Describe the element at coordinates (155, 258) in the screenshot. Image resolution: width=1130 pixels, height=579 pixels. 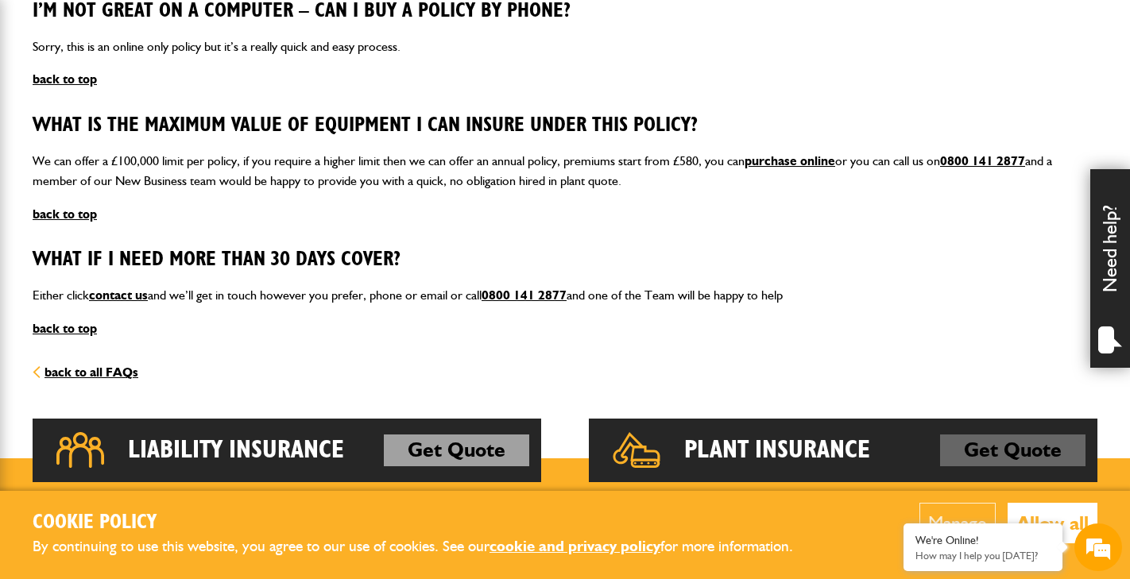
I see `input: Enter your phone number` at that location.